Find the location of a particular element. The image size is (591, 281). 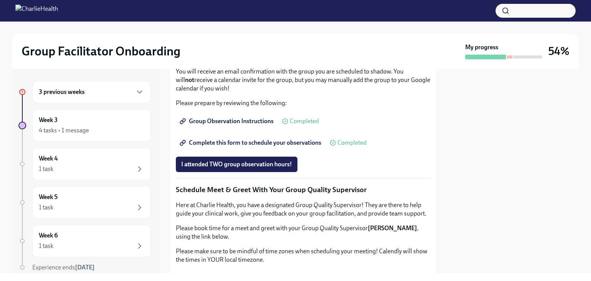

h6: 3 previous weeks is located at coordinates (62, 92).